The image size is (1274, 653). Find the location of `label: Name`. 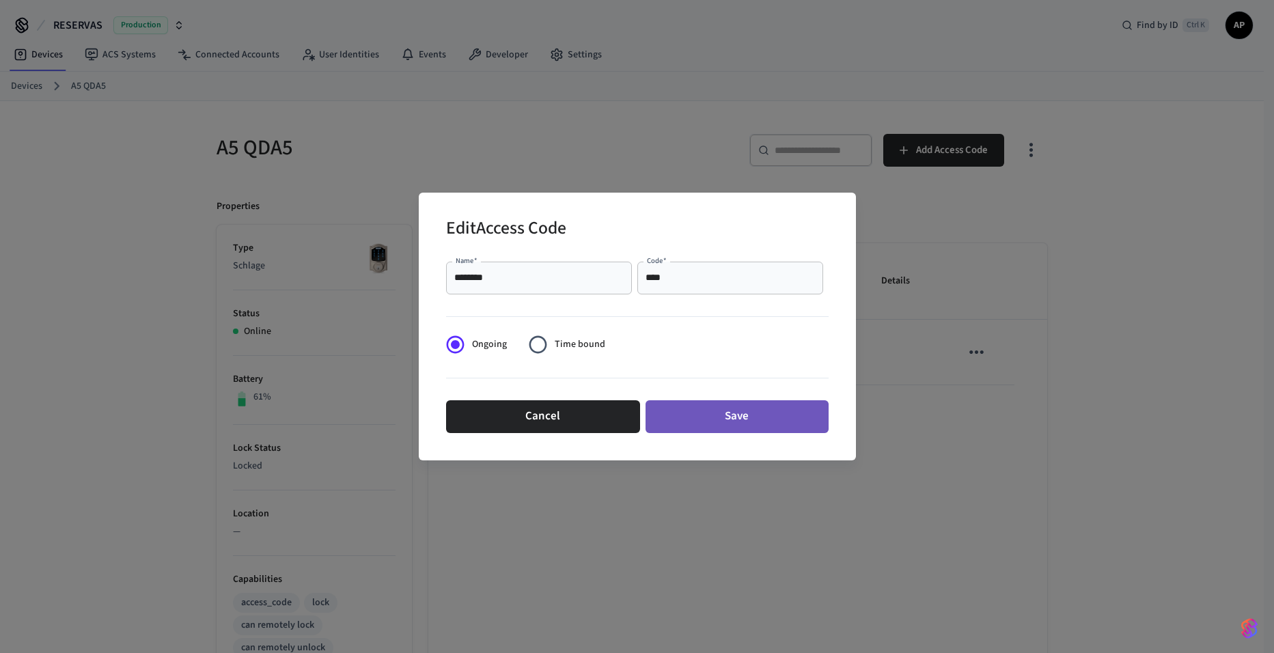

label: Name is located at coordinates (466, 260).